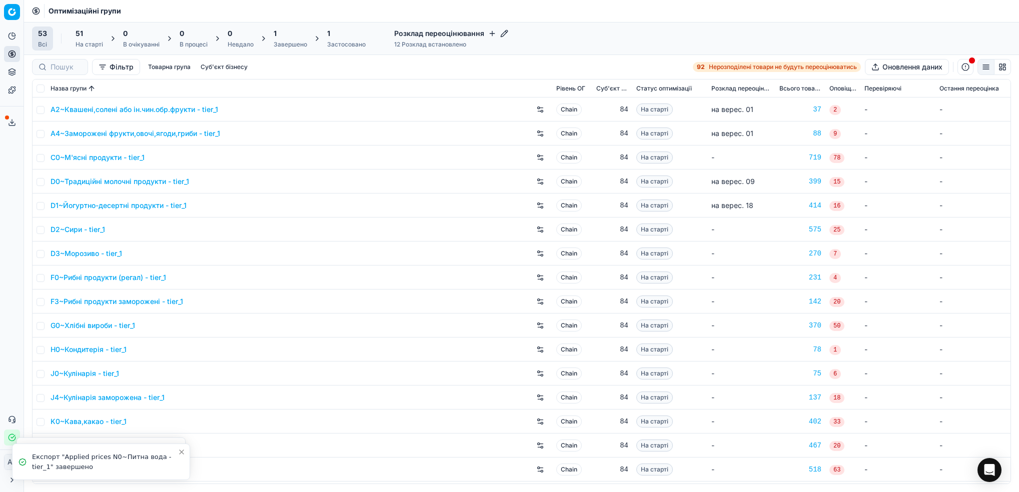 The height and width of the screenshot is (492, 1019). Describe the element at coordinates (105, 462) in the screenshot. I see `div: Експорт "Applied prices N0~Питна вода - tier_1" завершено` at that location.